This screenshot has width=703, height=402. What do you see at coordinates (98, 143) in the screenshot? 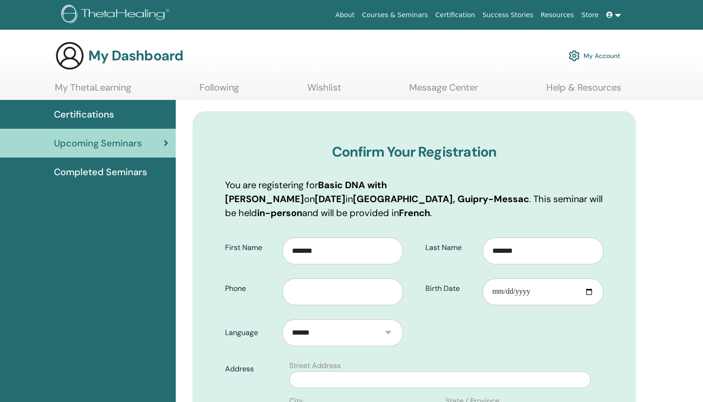
I see `span: Upcoming Seminars` at bounding box center [98, 143].